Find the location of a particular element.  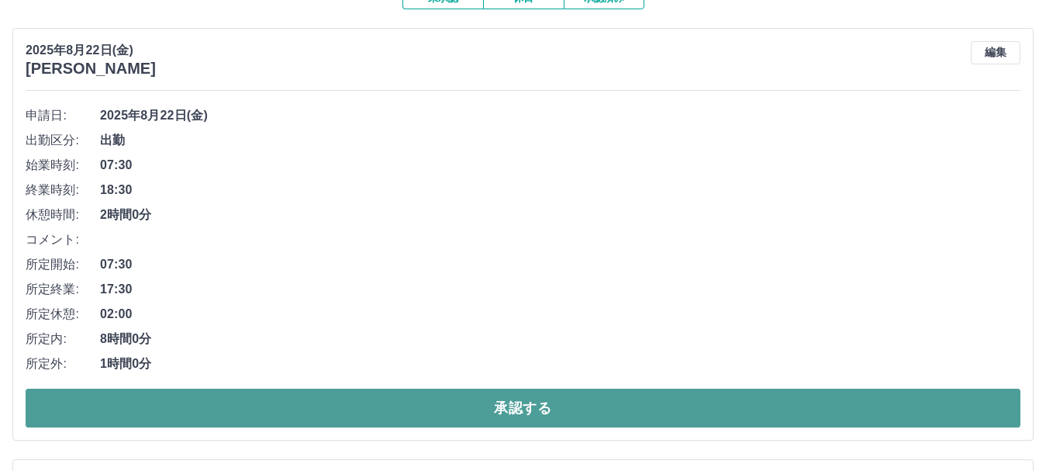

p: 2025年8月22日(金) is located at coordinates (91, 50).